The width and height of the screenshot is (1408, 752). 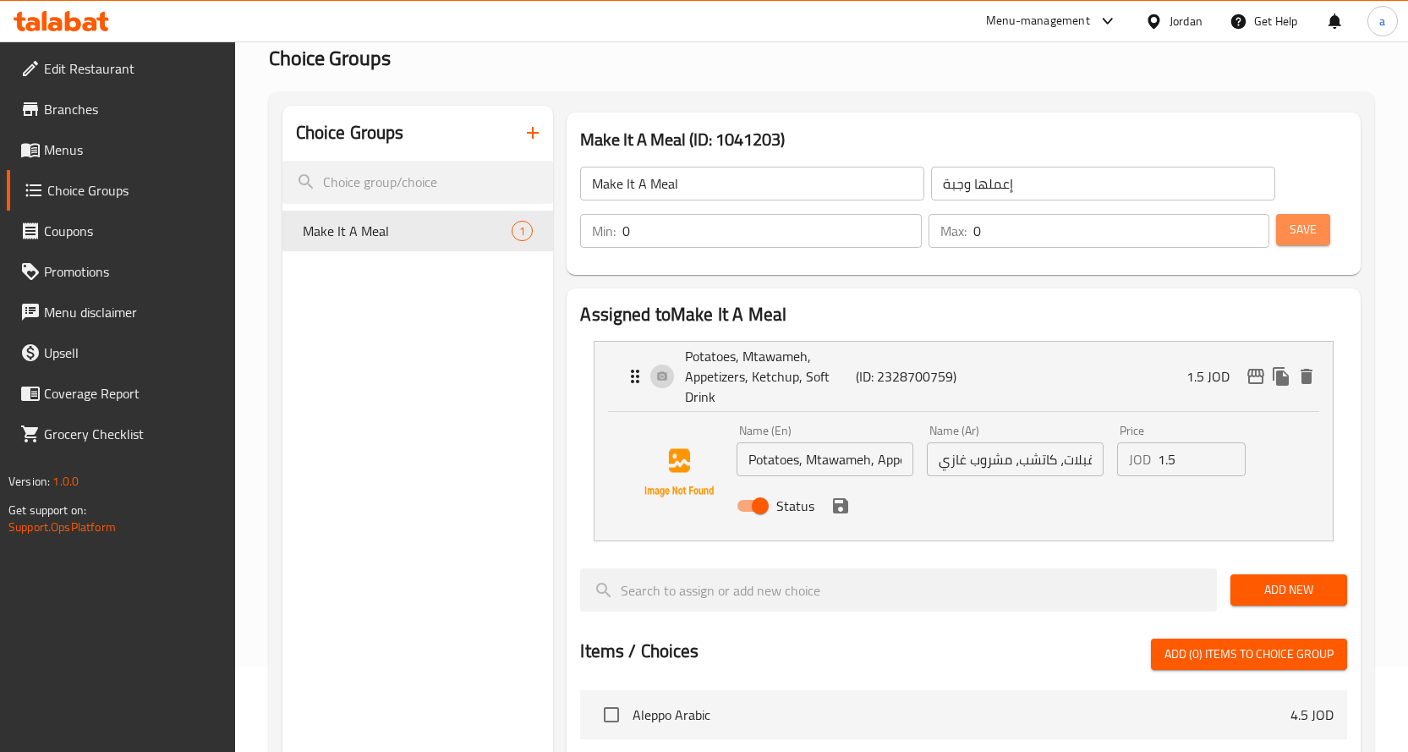 What do you see at coordinates (1256, 376) in the screenshot?
I see `button: edit` at bounding box center [1256, 376].